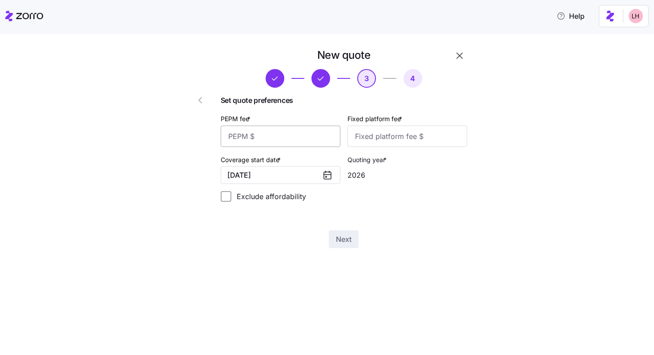 The height and width of the screenshot is (355, 654). What do you see at coordinates (636, 16) in the screenshot?
I see `img: 8ac9784bd0c5ae1e7e1202a2aac67deb` at bounding box center [636, 16].